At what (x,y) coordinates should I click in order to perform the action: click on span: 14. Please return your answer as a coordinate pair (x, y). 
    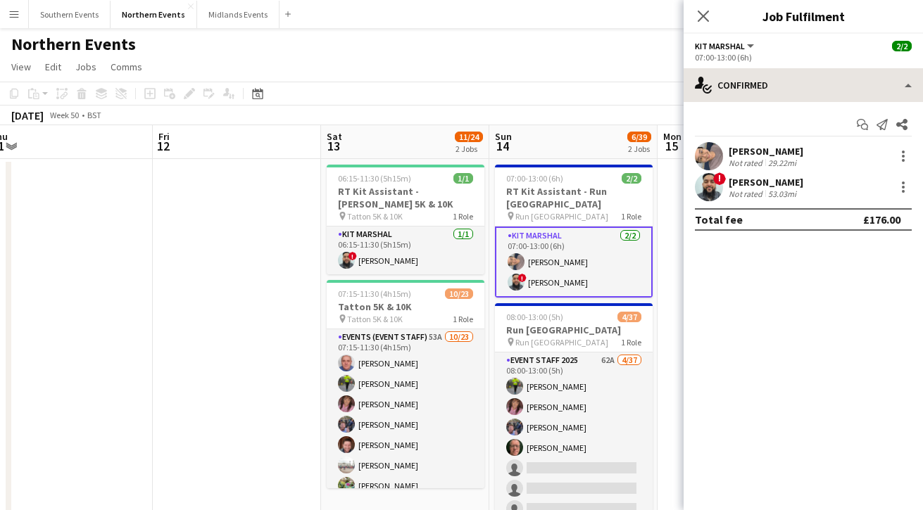
    Looking at the image, I should click on (502, 146).